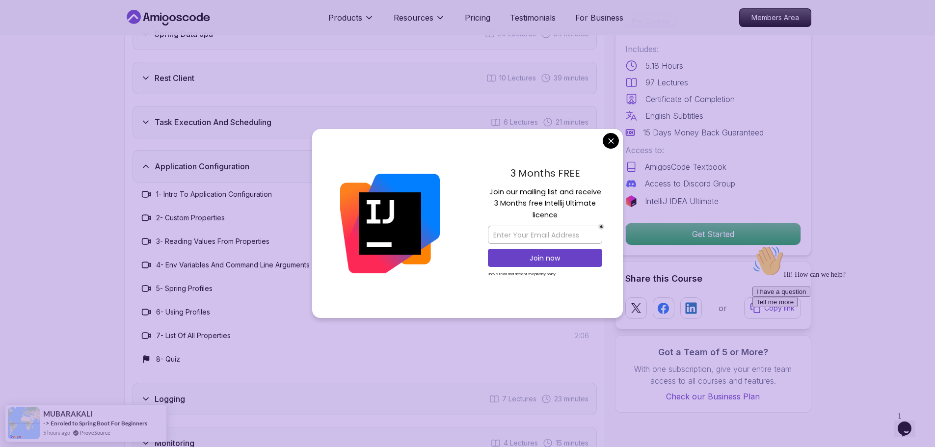  I want to click on a: Check our Business Plan, so click(713, 396).